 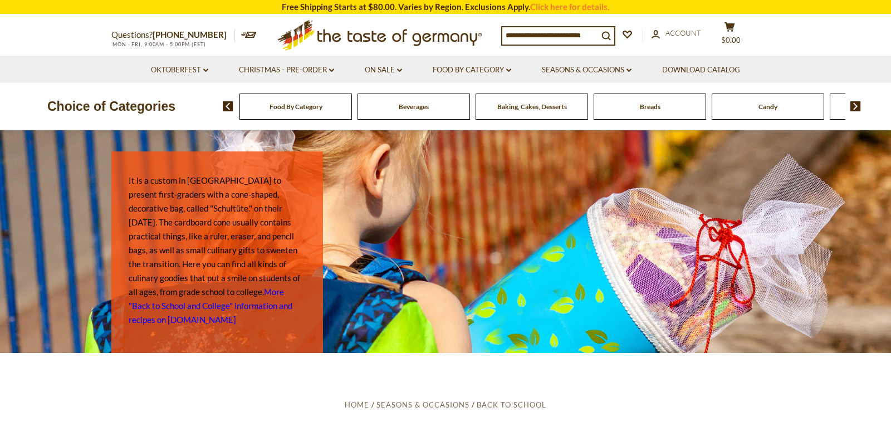 What do you see at coordinates (511, 405) in the screenshot?
I see `a: Back to School` at bounding box center [511, 405].